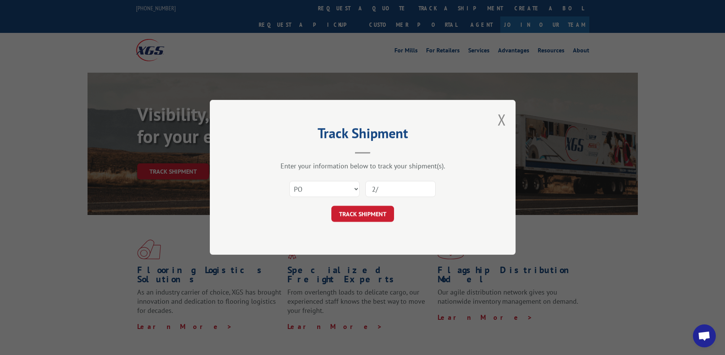  I want to click on div: Open chat, so click(705, 336).